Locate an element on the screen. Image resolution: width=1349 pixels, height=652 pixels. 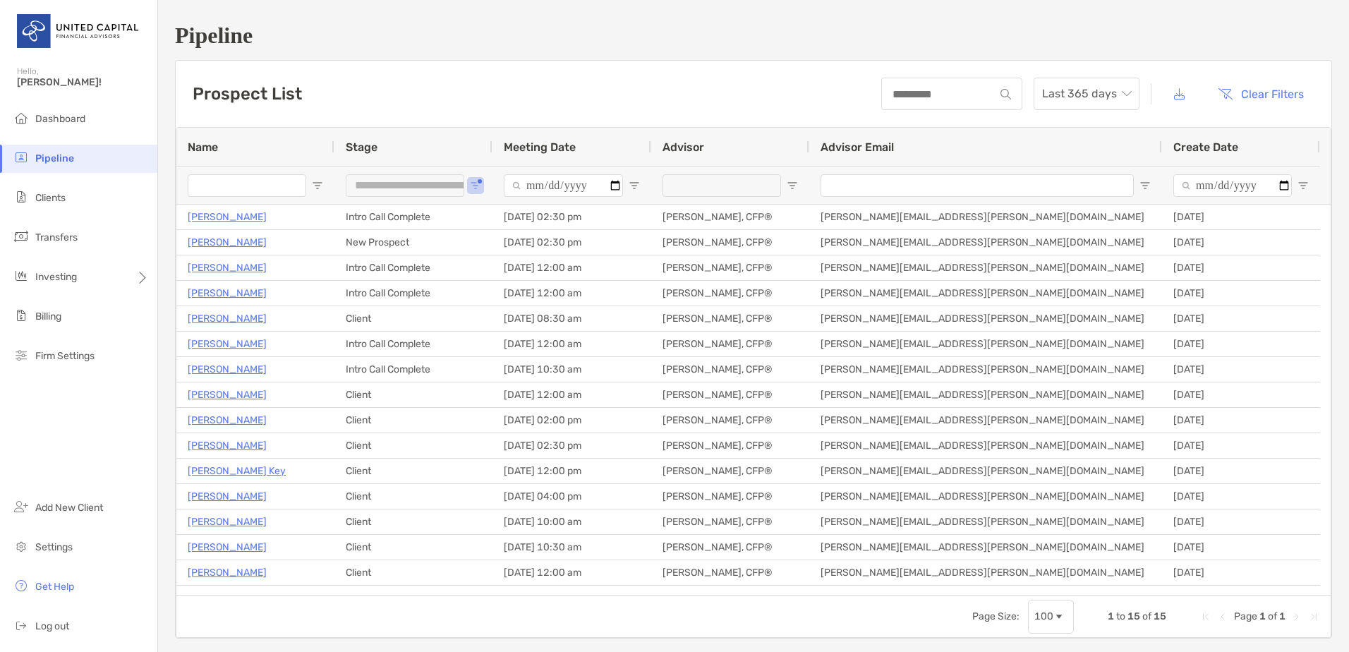
h1: Pipeline is located at coordinates (754, 35).